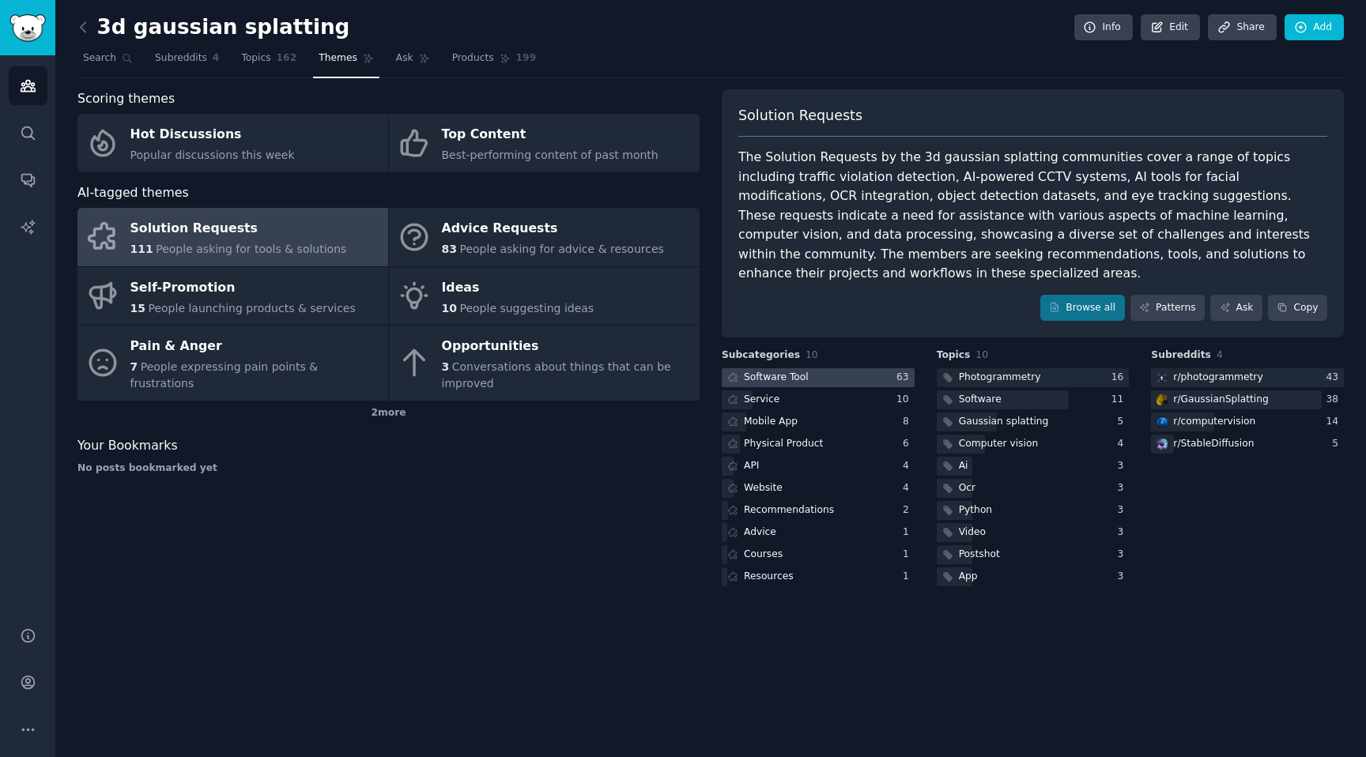  What do you see at coordinates (818, 489) in the screenshot?
I see `a: Website4` at bounding box center [818, 489].